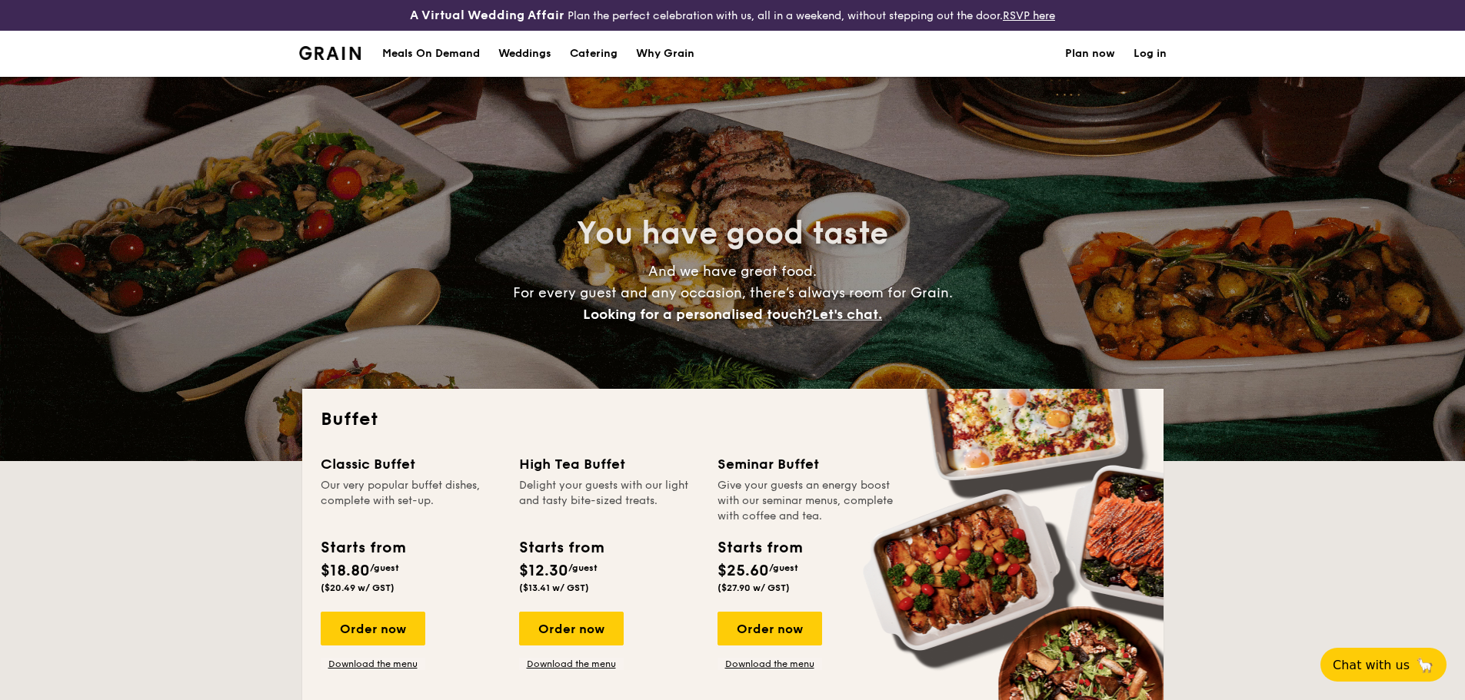 Image resolution: width=1465 pixels, height=700 pixels. Describe the element at coordinates (733, 15) in the screenshot. I see `div: Plan the perfect celebration with us, all in a weekend, without stepping out the door.` at that location.